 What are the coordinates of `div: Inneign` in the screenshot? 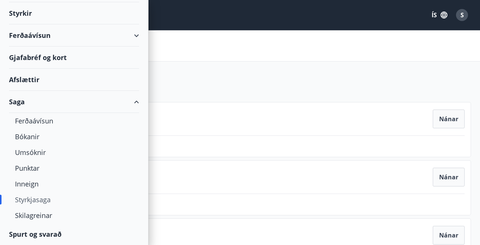 It's located at (74, 184).